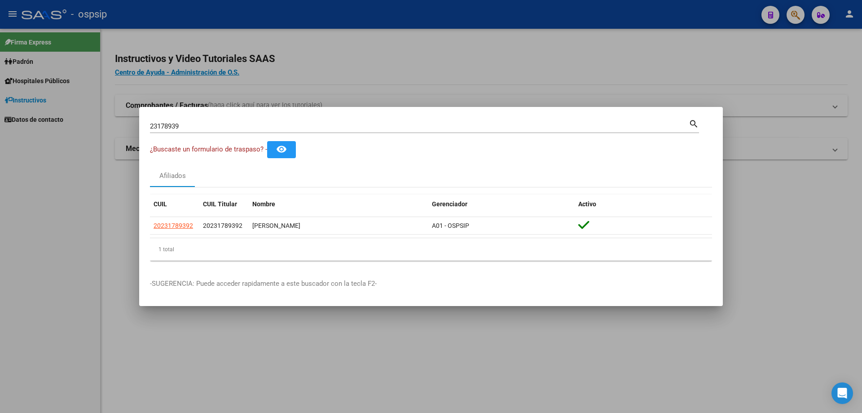 The image size is (862, 413). Describe the element at coordinates (450, 225) in the screenshot. I see `span: A01 - OSPSIP` at that location.